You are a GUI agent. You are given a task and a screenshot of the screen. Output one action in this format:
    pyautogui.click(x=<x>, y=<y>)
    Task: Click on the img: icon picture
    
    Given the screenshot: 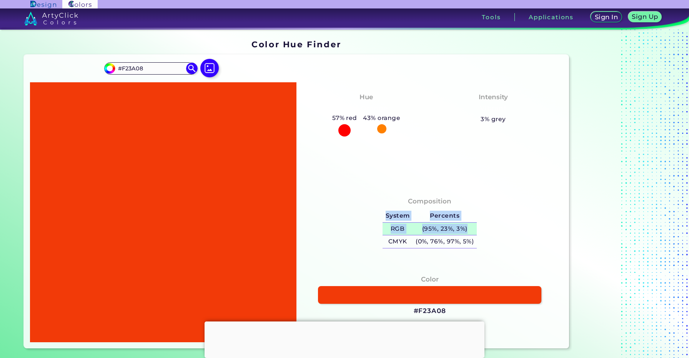 What is the action you would take?
    pyautogui.click(x=210, y=68)
    